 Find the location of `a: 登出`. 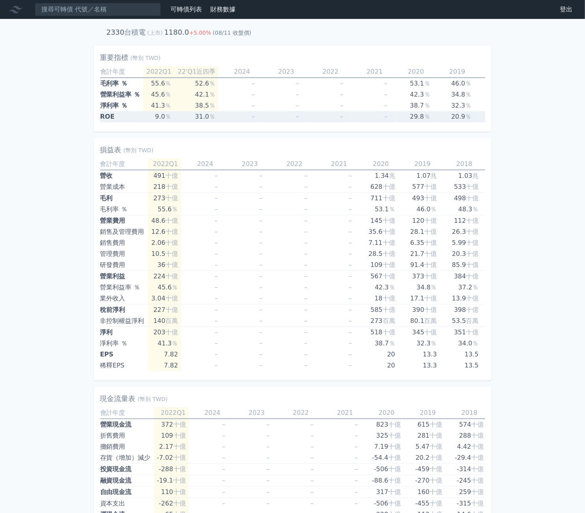

a: 登出 is located at coordinates (566, 9).